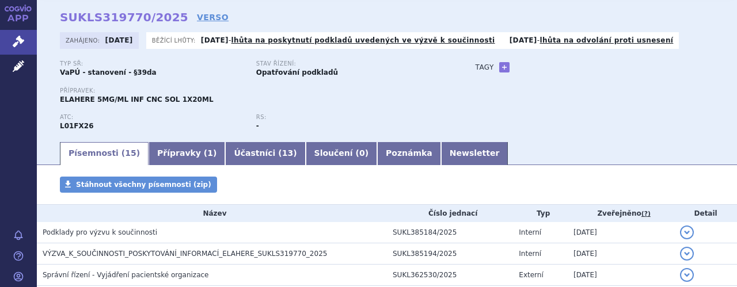 This screenshot has height=287, width=737. What do you see at coordinates (256, 91) in the screenshot?
I see `p: Přípravek:` at bounding box center [256, 91].